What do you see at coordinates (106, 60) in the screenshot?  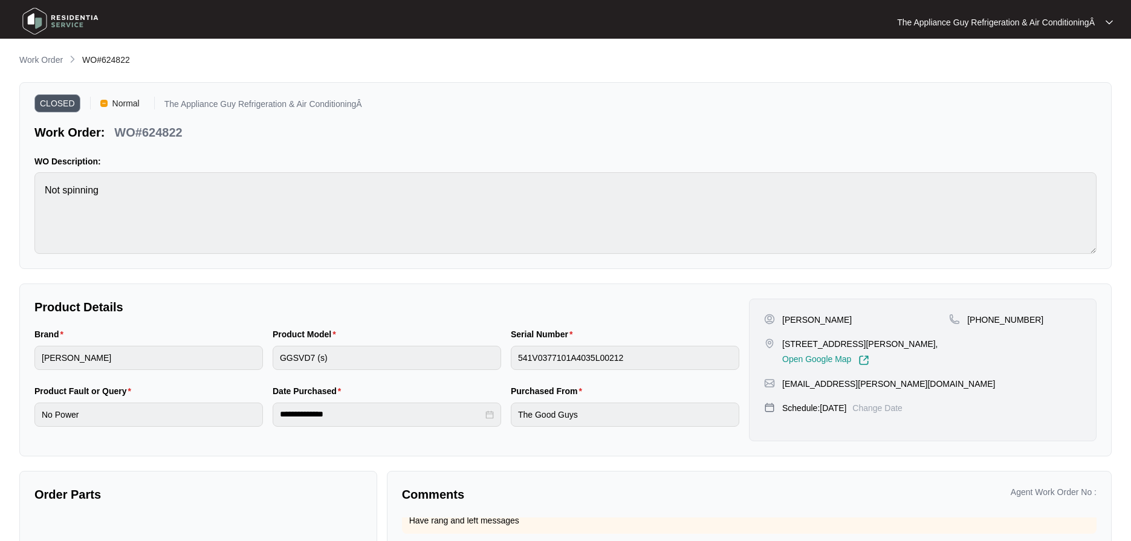 I see `span: WO#624822` at bounding box center [106, 60].